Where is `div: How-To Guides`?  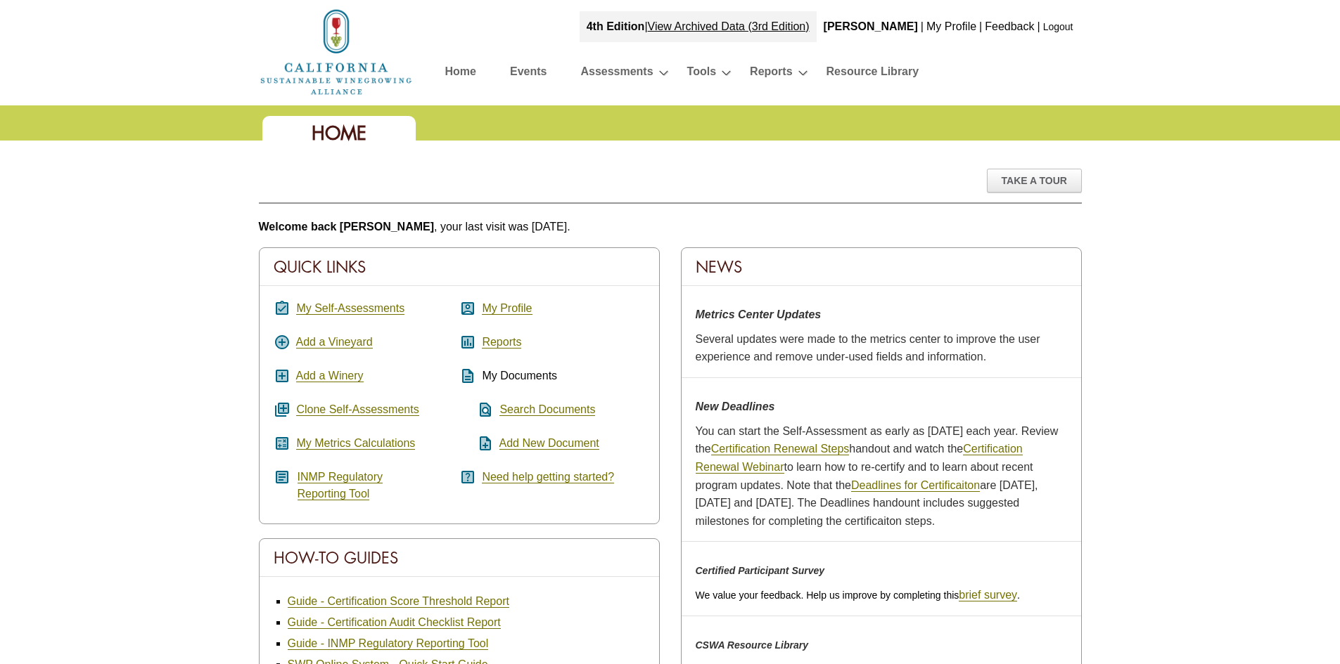 div: How-To Guides is located at coordinates (459, 558).